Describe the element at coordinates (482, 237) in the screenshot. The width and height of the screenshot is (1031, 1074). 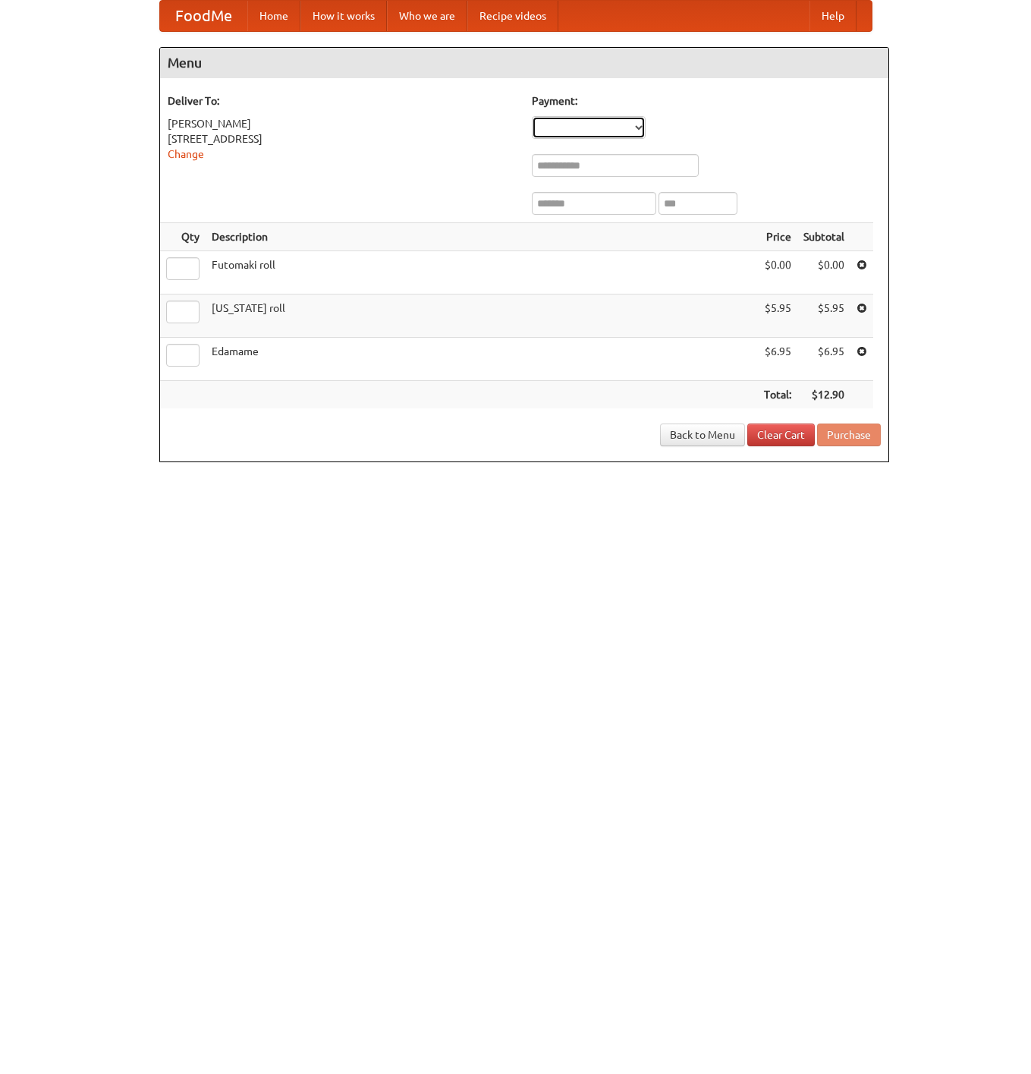
I see `th: Description` at that location.